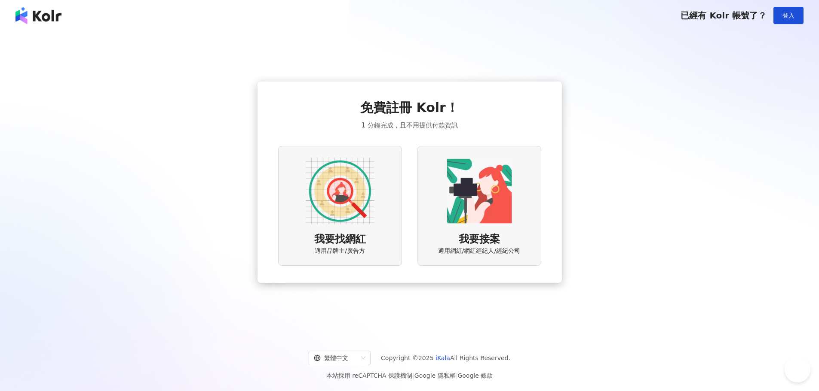 The width and height of the screenshot is (819, 391). What do you see at coordinates (409, 376) in the screenshot?
I see `span: 本站採用 reCAPTCHA 保護機制` at bounding box center [409, 376].